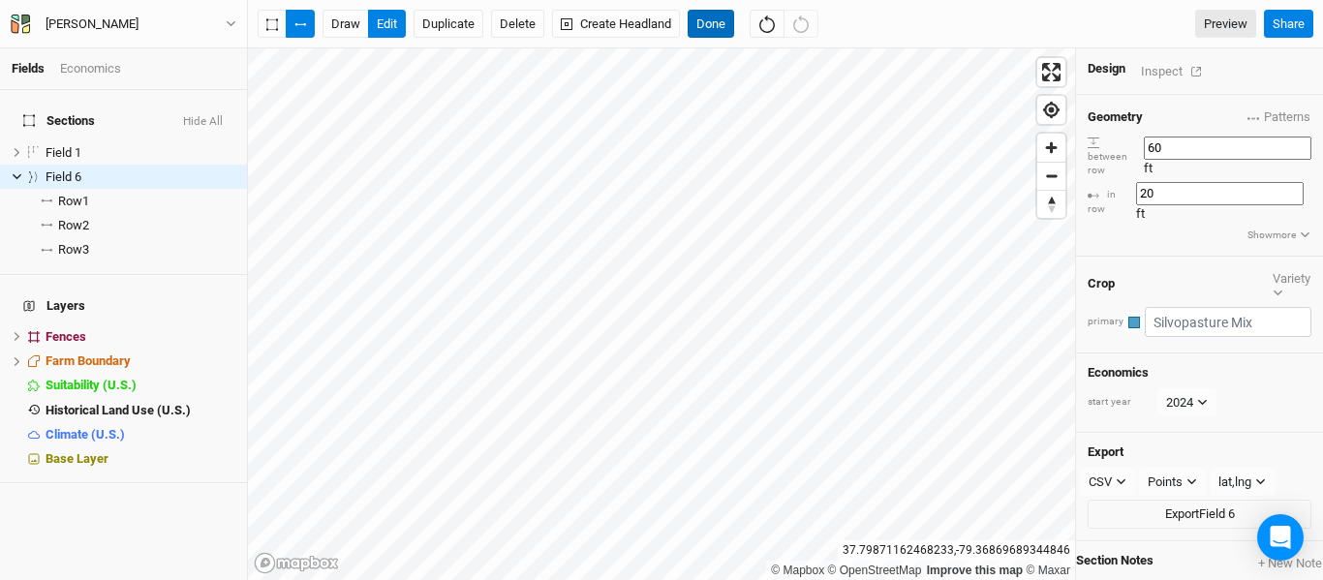 Image resolution: width=1323 pixels, height=580 pixels. What do you see at coordinates (1051, 175) in the screenshot?
I see `button: Zoom out` at bounding box center [1051, 175].